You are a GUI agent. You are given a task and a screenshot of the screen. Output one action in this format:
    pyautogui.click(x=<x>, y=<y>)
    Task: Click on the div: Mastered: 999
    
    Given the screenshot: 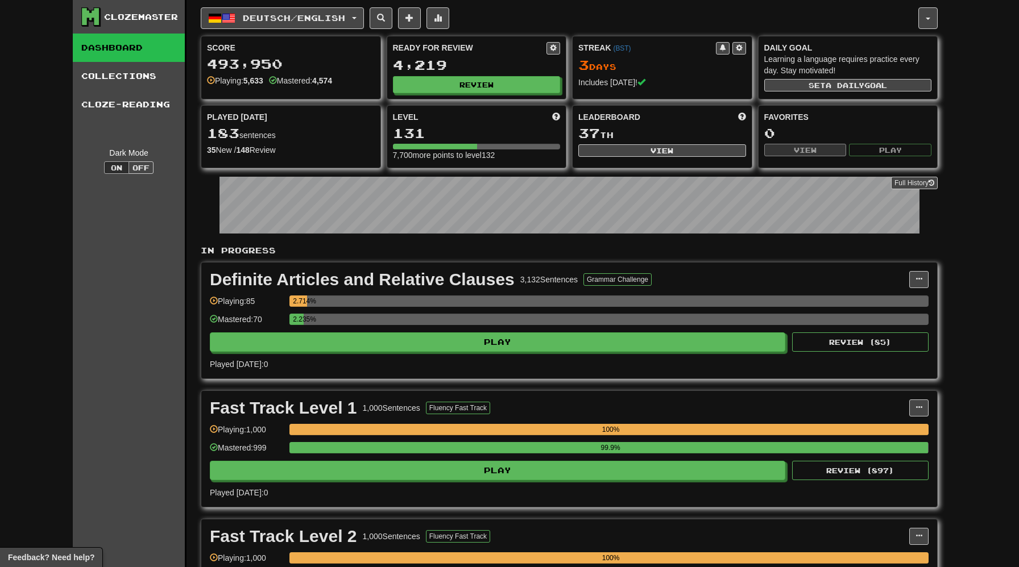 What is the action you would take?
    pyautogui.click(x=247, y=451)
    